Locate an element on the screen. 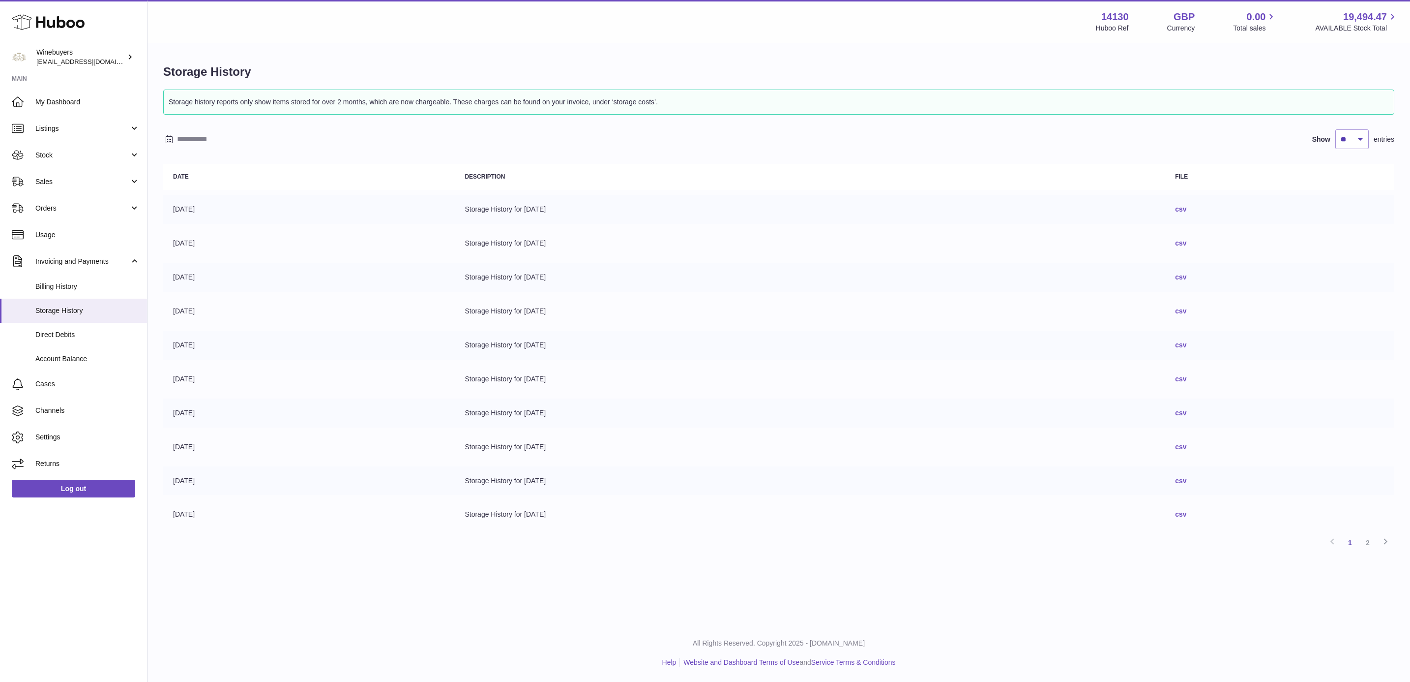 Image resolution: width=1410 pixels, height=682 pixels. strong: GBP is located at coordinates (1184, 17).